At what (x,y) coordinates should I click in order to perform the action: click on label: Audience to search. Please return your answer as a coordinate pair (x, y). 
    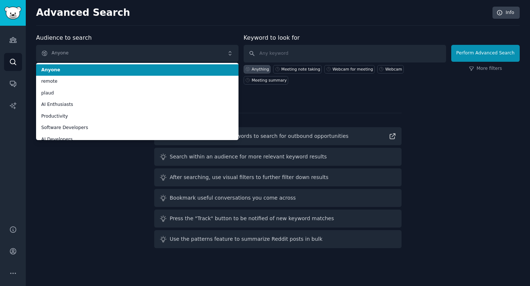
    Looking at the image, I should click on (64, 38).